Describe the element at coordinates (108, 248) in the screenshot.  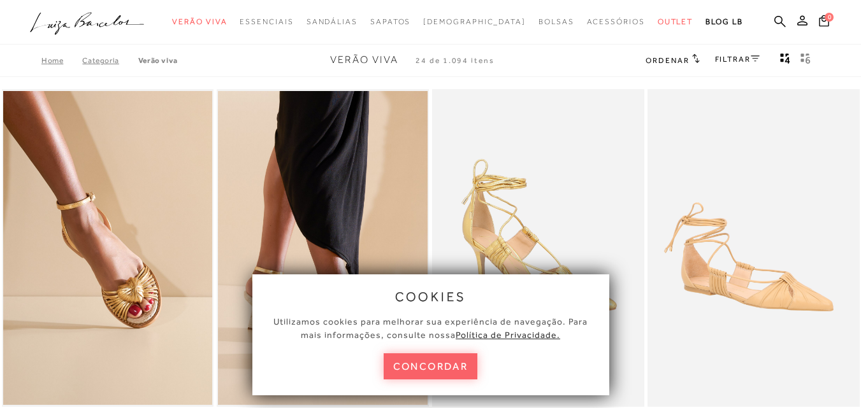
I see `a: RASTEIRA OURO COM SOLADO EM JUTÁ RASTEIRA OURO COM SOLADO EM JUTÁ` at that location.